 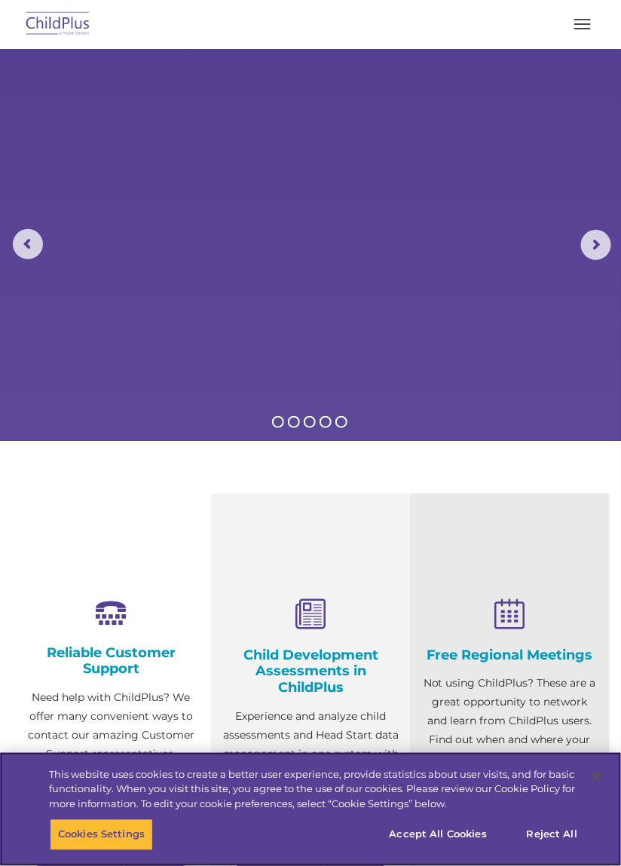 What do you see at coordinates (552, 835) in the screenshot?
I see `button: Reject All` at bounding box center [552, 835].